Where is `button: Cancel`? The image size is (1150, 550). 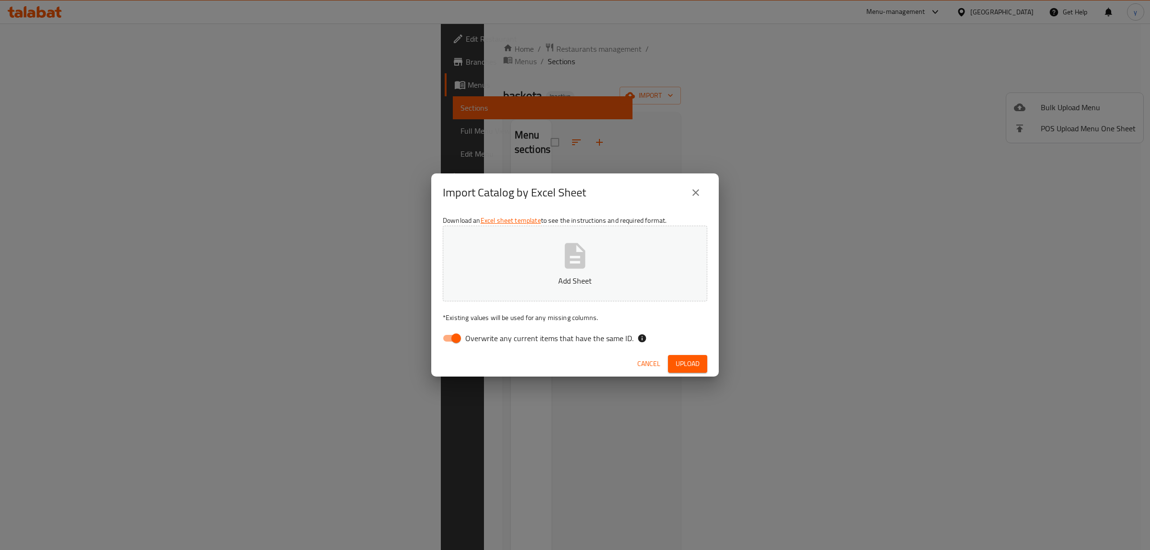
button: Cancel is located at coordinates (649, 364).